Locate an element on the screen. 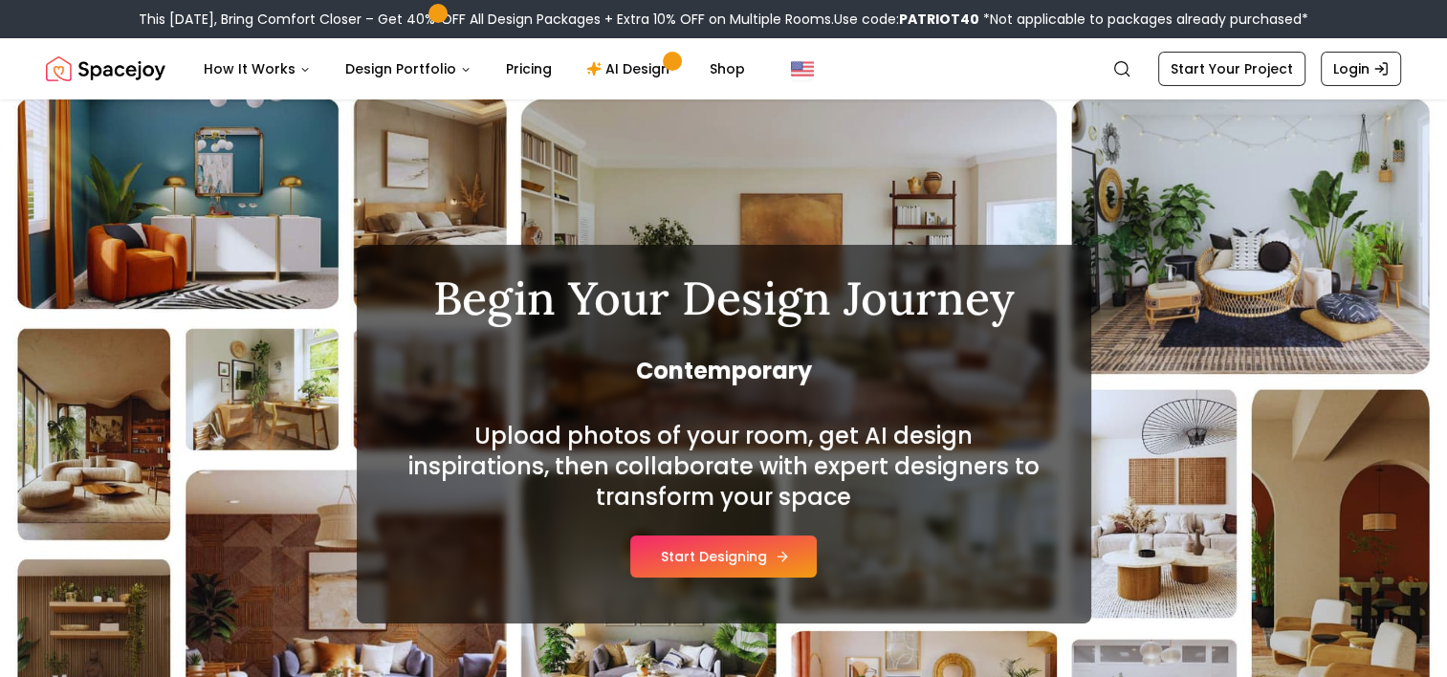  a: Login is located at coordinates (1361, 69).